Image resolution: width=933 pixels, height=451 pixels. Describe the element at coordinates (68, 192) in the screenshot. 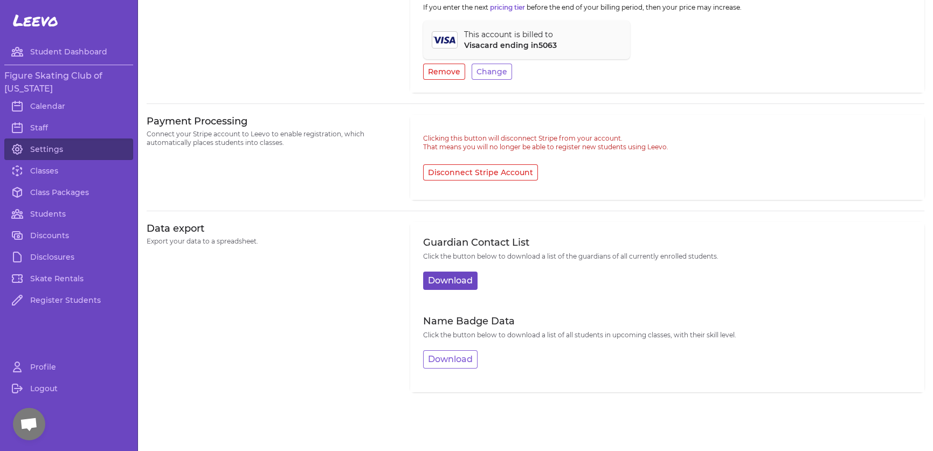

I see `a: Class Packages` at that location.